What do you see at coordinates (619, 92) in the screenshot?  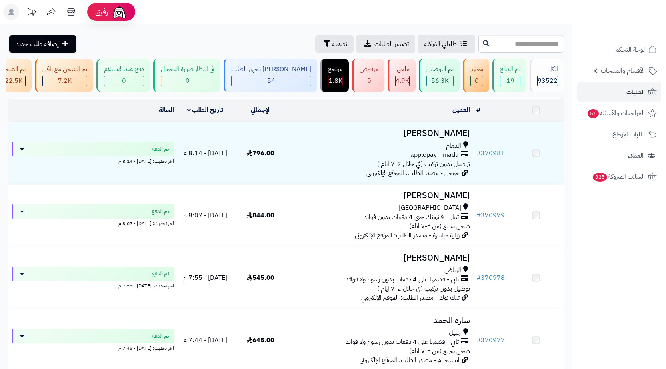 I see `a: الطلبات` at bounding box center [619, 92].